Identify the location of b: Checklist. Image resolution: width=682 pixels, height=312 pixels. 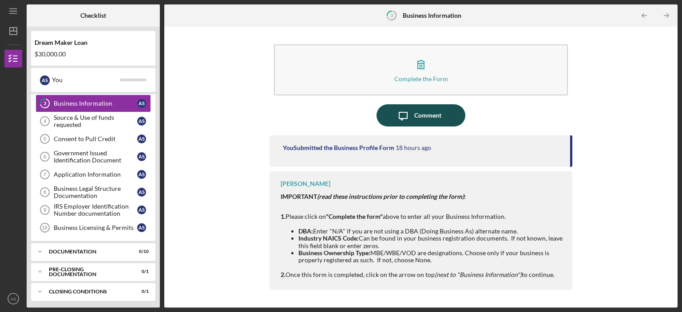
(93, 16).